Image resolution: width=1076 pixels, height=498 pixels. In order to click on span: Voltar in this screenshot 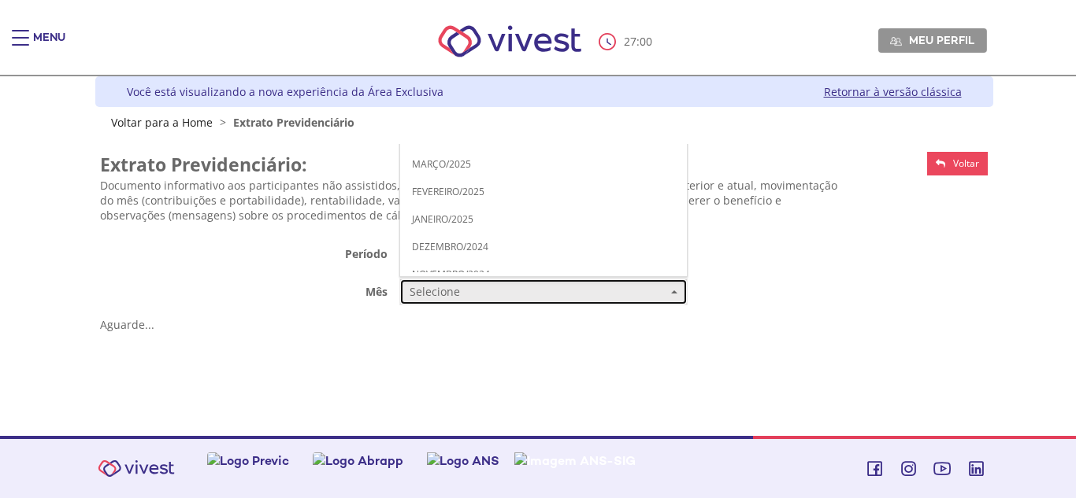, I will do `click(965, 163)`.